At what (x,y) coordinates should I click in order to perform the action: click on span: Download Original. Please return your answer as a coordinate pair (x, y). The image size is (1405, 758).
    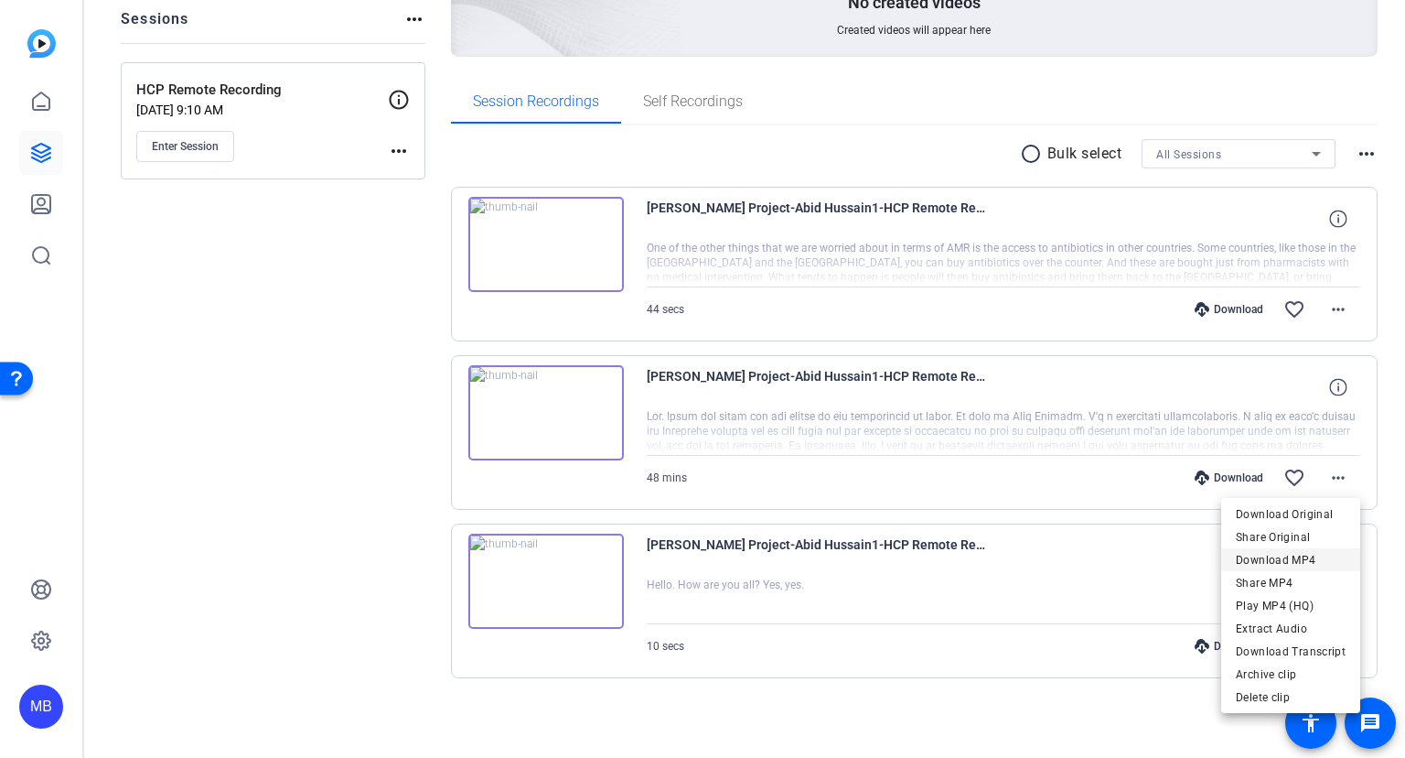
    Looking at the image, I should click on (1291, 514).